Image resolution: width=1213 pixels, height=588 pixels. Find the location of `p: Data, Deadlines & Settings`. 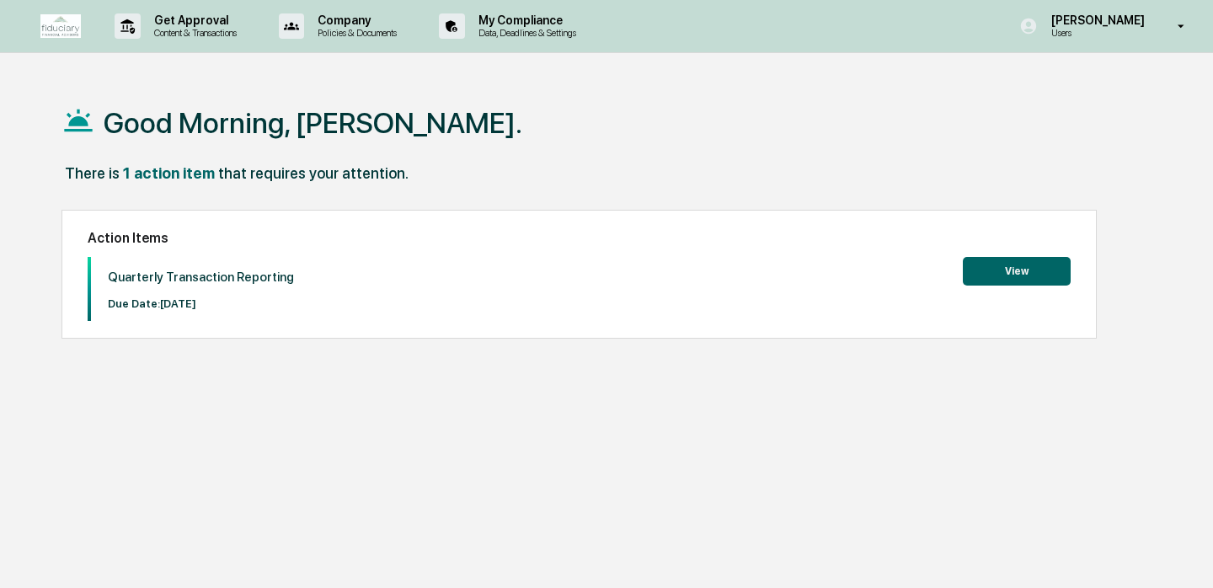

p: Data, Deadlines & Settings is located at coordinates (525, 33).